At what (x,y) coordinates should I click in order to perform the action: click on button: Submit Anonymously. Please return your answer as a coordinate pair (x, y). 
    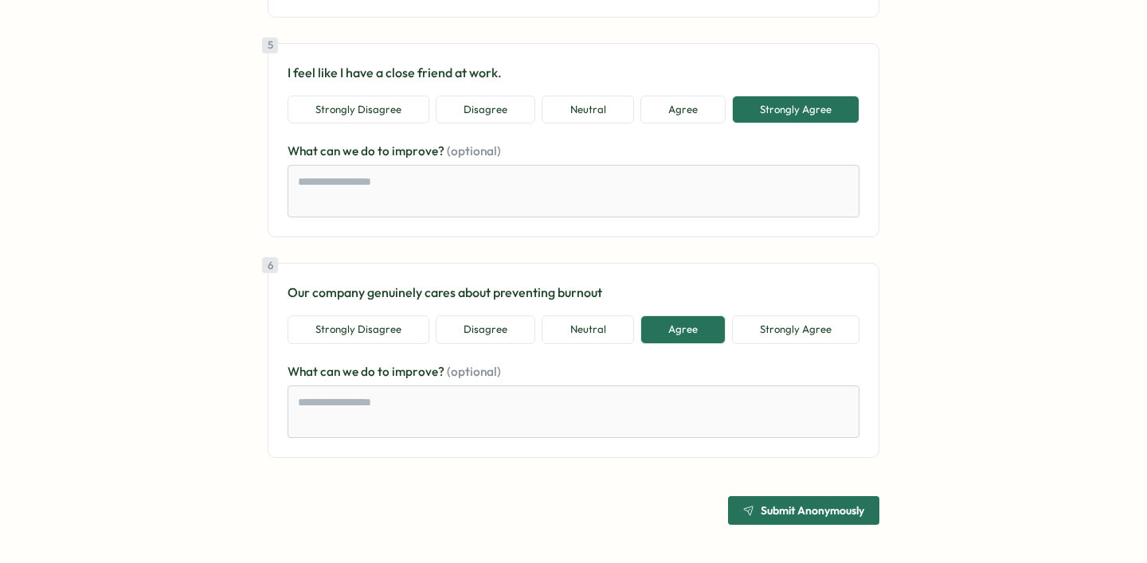
    Looking at the image, I should click on (804, 511).